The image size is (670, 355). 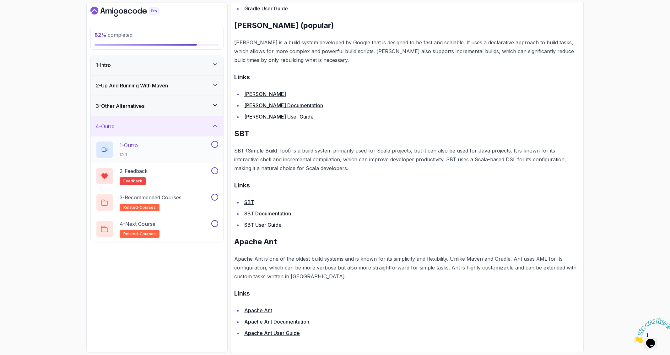 I want to click on span: feedback, so click(x=133, y=181).